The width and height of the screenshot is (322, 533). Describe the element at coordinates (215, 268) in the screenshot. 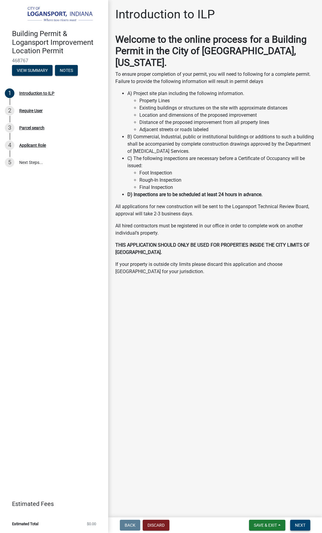

I see `p: If your property is outside city limits please discard this application and choose [GEOGRAPHIC_DA...` at that location.